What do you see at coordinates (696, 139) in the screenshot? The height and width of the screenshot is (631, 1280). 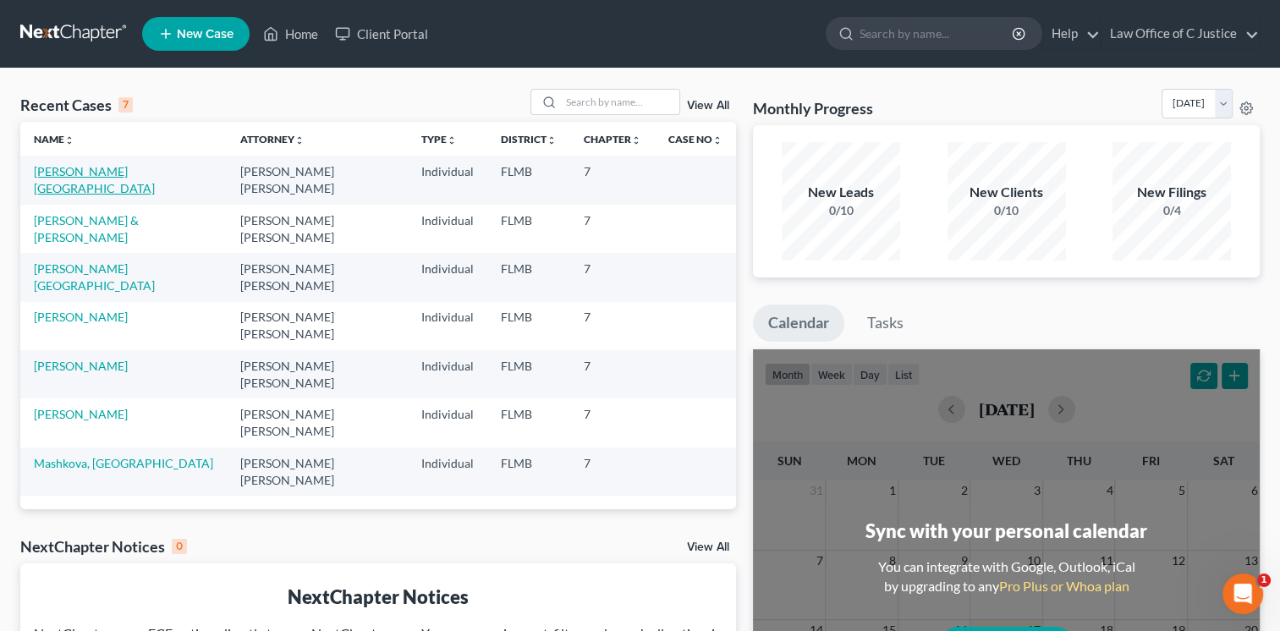 I see `a: Case Nounfold_more` at bounding box center [696, 139].